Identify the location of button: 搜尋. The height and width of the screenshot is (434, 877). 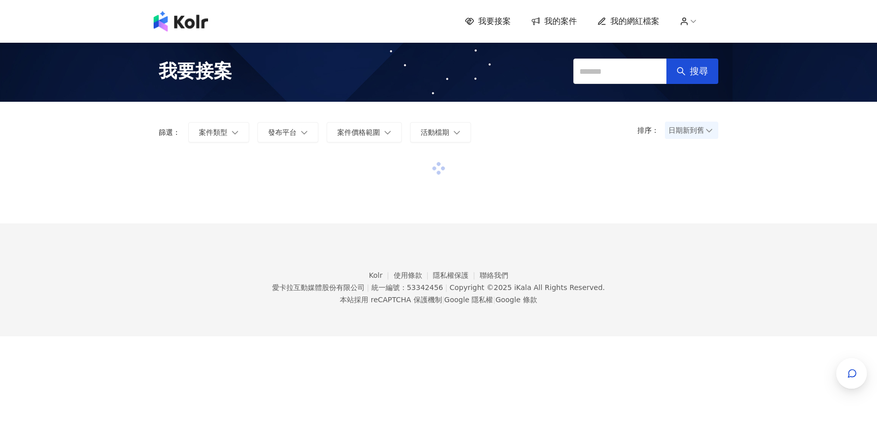
(692, 71).